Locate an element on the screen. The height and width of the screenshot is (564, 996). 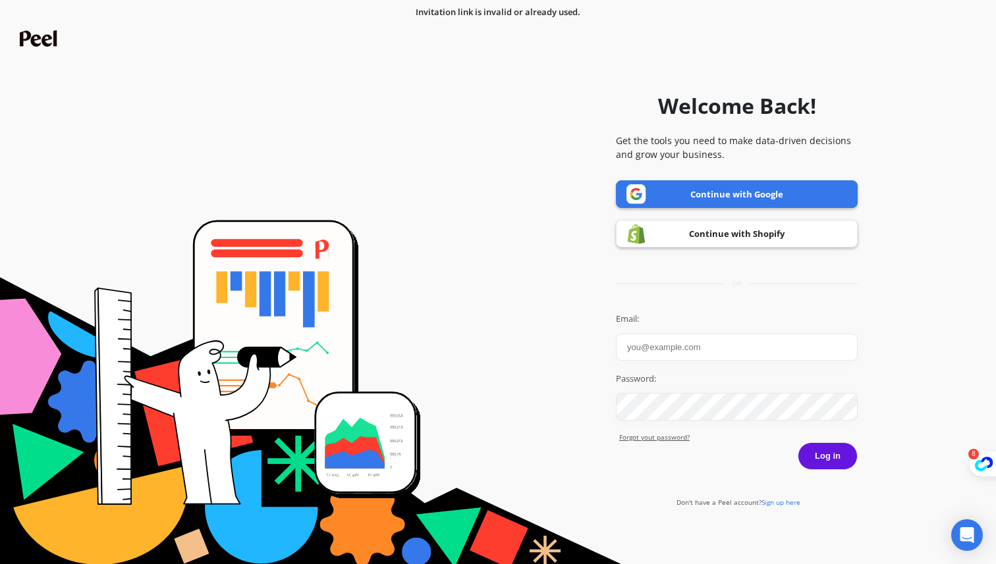
a: Continue with Google is located at coordinates (736, 194).